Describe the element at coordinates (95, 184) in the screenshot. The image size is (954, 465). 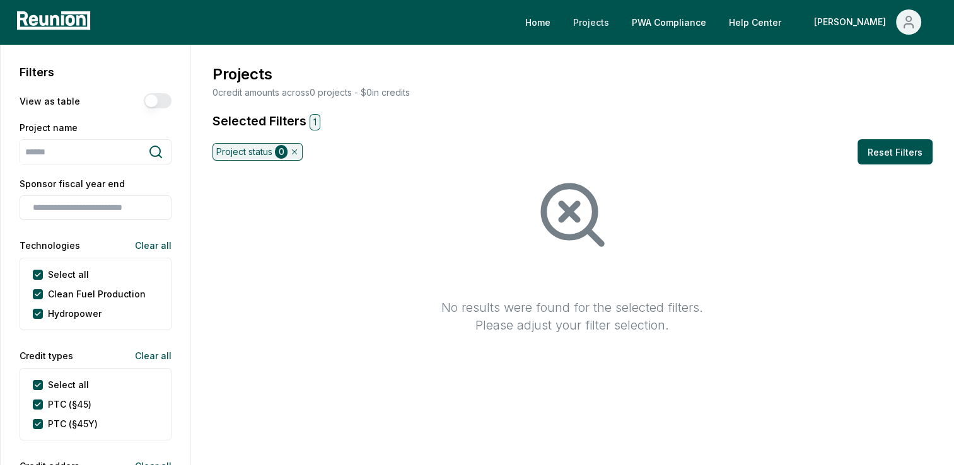
I see `label: Sponsor fiscal year end` at that location.